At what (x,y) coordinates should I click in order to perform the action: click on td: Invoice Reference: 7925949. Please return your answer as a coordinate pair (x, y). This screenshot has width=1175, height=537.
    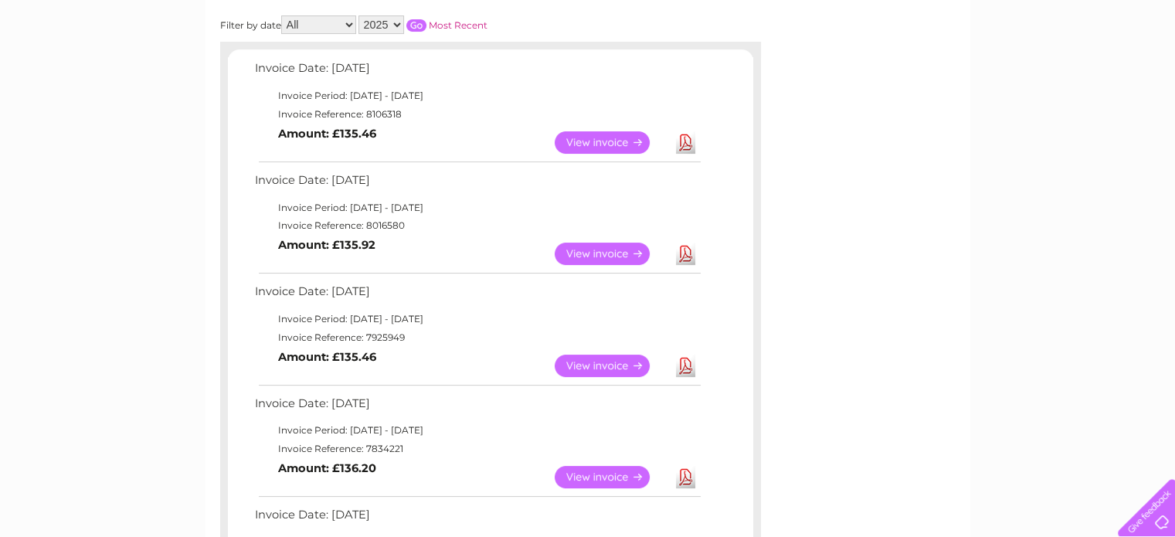
    Looking at the image, I should click on (477, 338).